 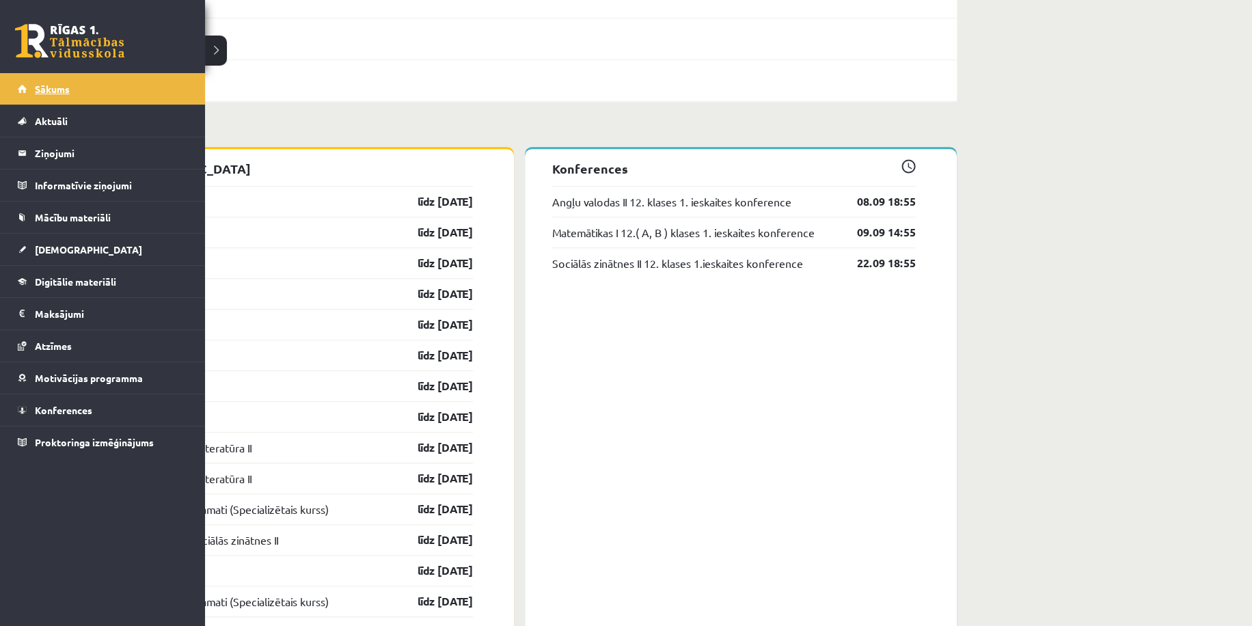 I want to click on a: Proktoringa izmēģinājums, so click(x=103, y=442).